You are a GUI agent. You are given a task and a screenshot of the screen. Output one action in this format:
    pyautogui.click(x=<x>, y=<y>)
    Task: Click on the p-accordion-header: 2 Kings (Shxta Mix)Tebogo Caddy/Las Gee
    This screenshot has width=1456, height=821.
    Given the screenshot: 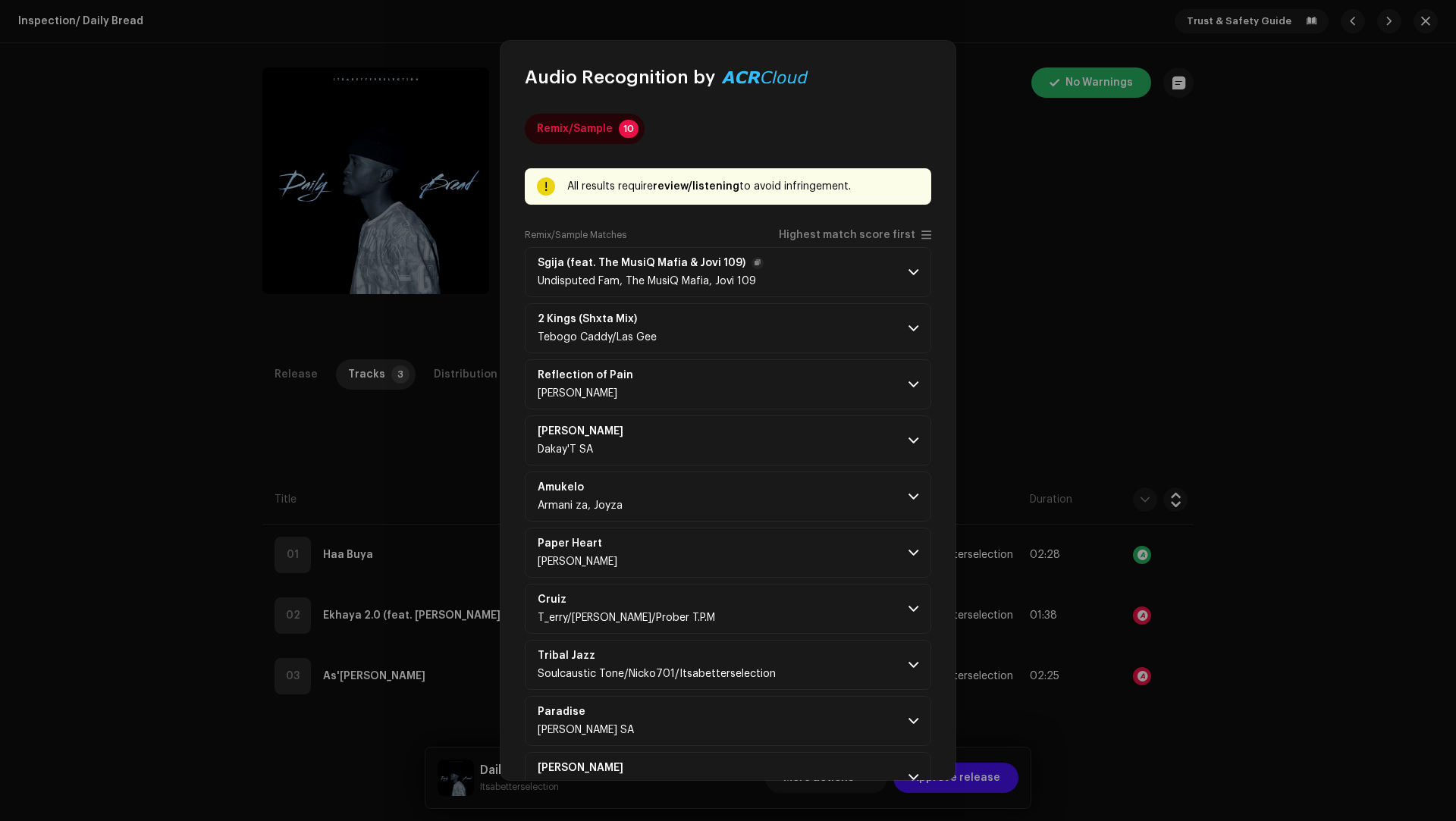 What is the action you would take?
    pyautogui.click(x=728, y=328)
    